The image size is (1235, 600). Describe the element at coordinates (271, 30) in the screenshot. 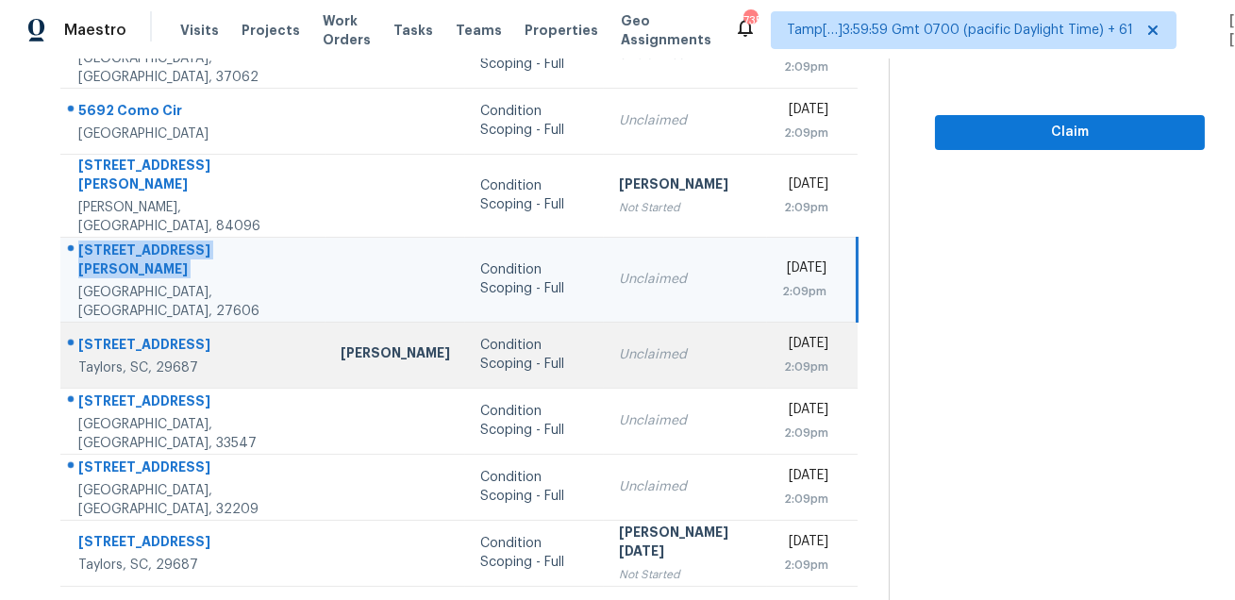

I see `span: Projects` at that location.